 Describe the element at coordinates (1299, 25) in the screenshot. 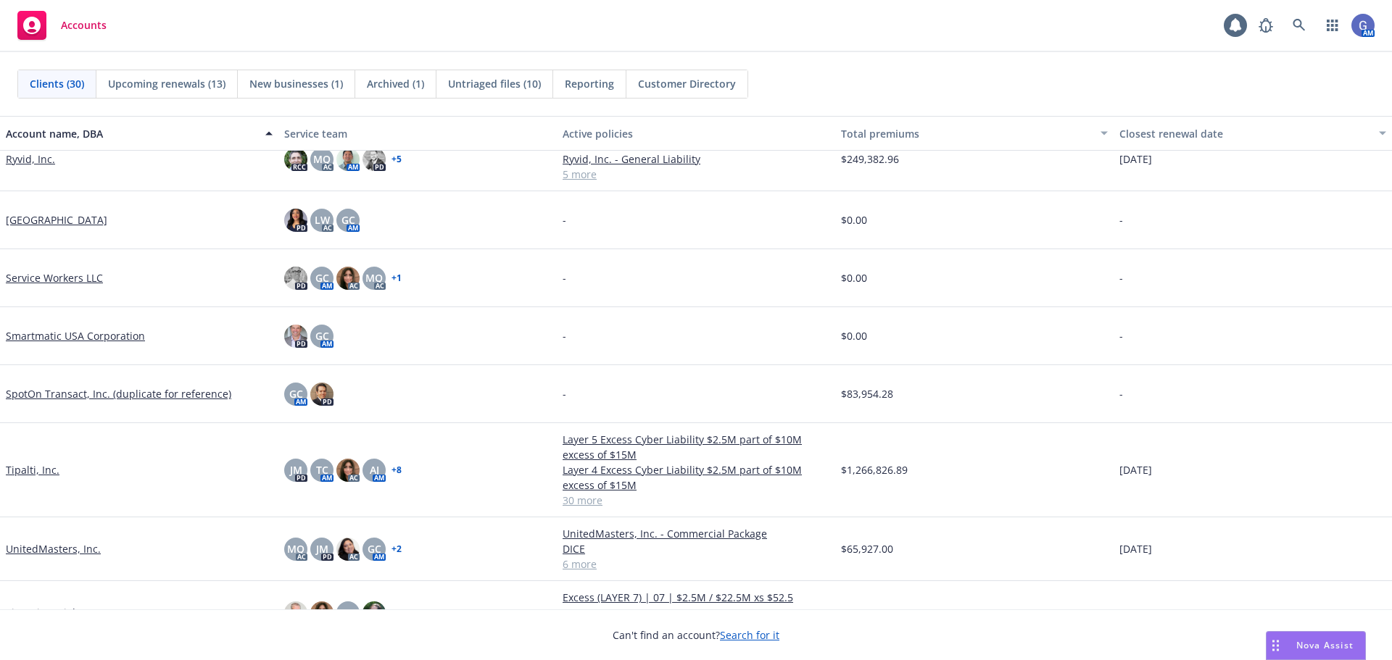

I see `a: Search` at that location.